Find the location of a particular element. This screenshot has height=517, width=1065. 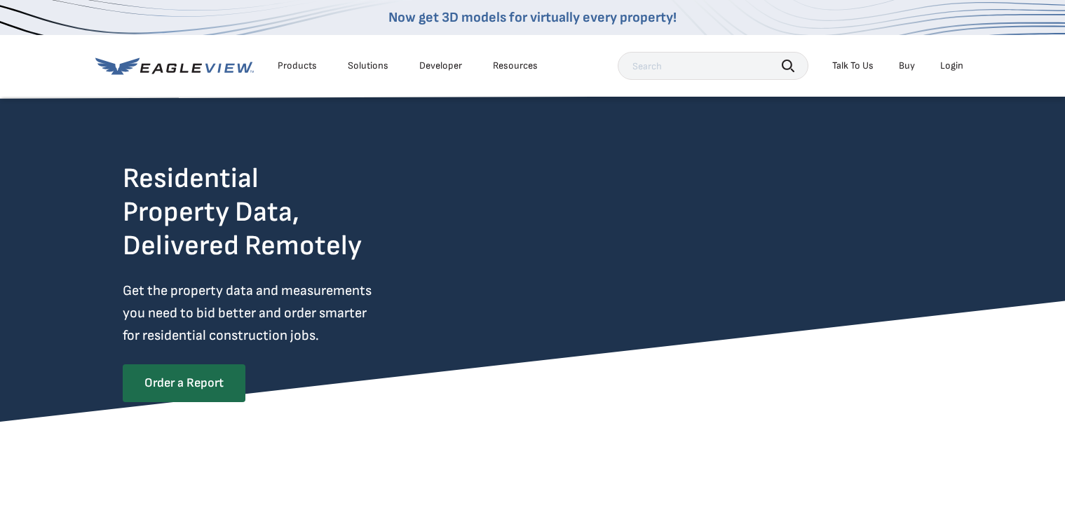

p: Get the property data and measurements you need to bid better and order smarter for residential c... is located at coordinates (276, 313).